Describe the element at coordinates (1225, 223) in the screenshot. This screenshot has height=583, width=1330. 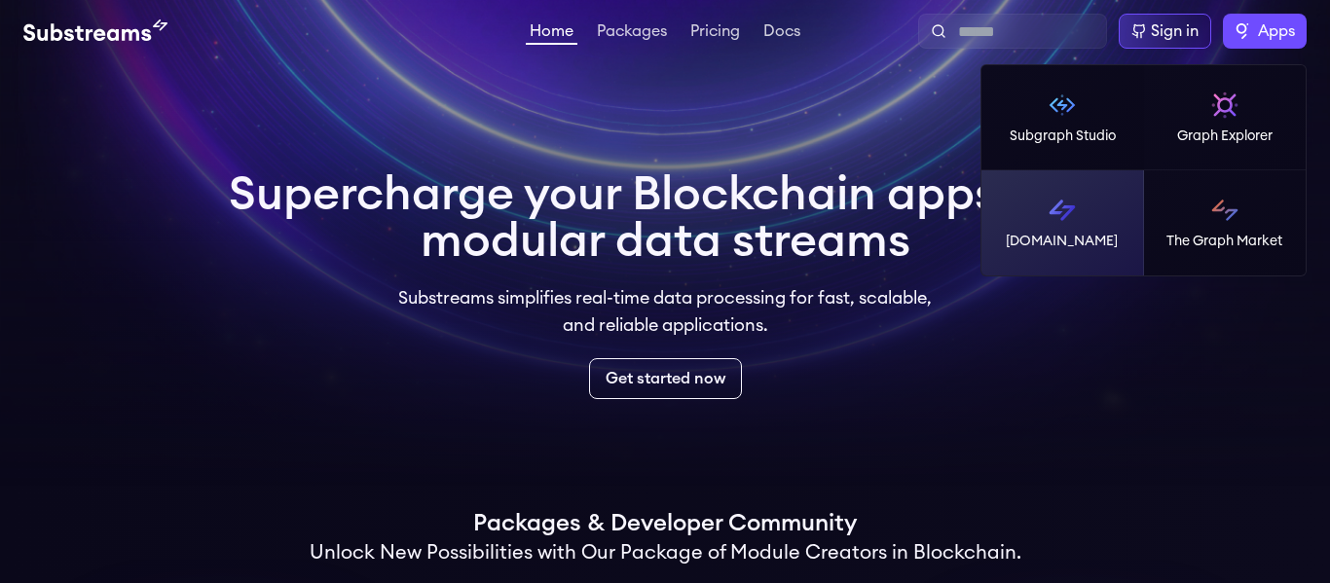
I see `a: The Graph Market` at that location.